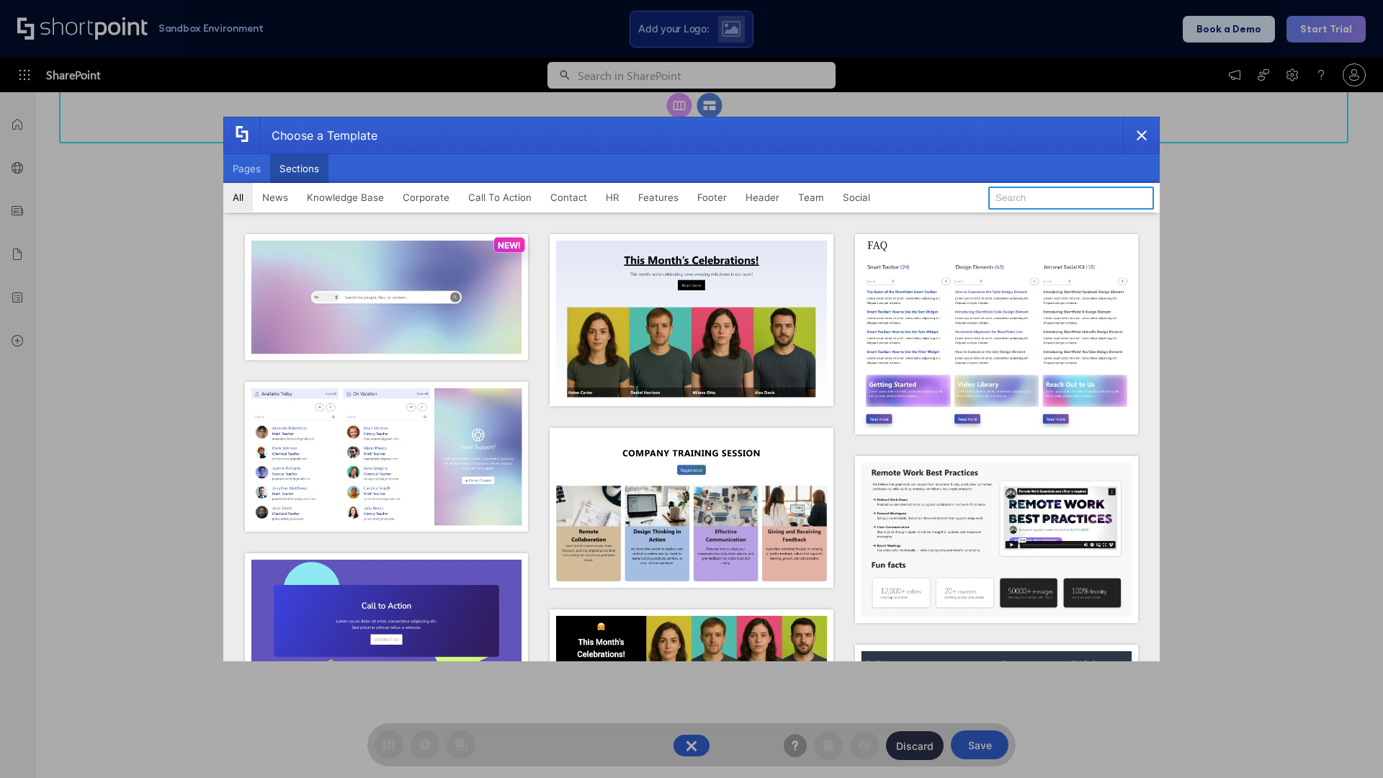 The image size is (1383, 778). Describe the element at coordinates (1347, 743) in the screenshot. I see `div: Chat Widget` at that location.